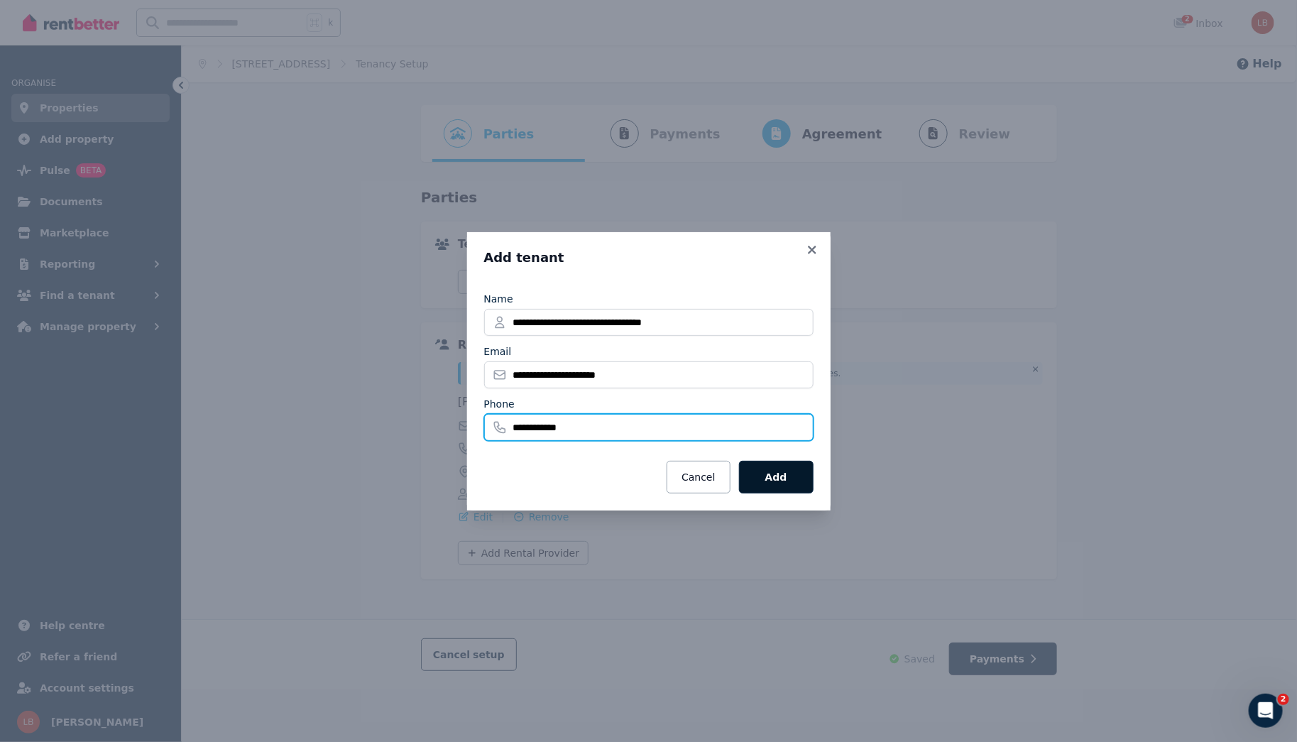 This screenshot has height=742, width=1297. Describe the element at coordinates (649, 258) in the screenshot. I see `h3: Add tenant` at that location.